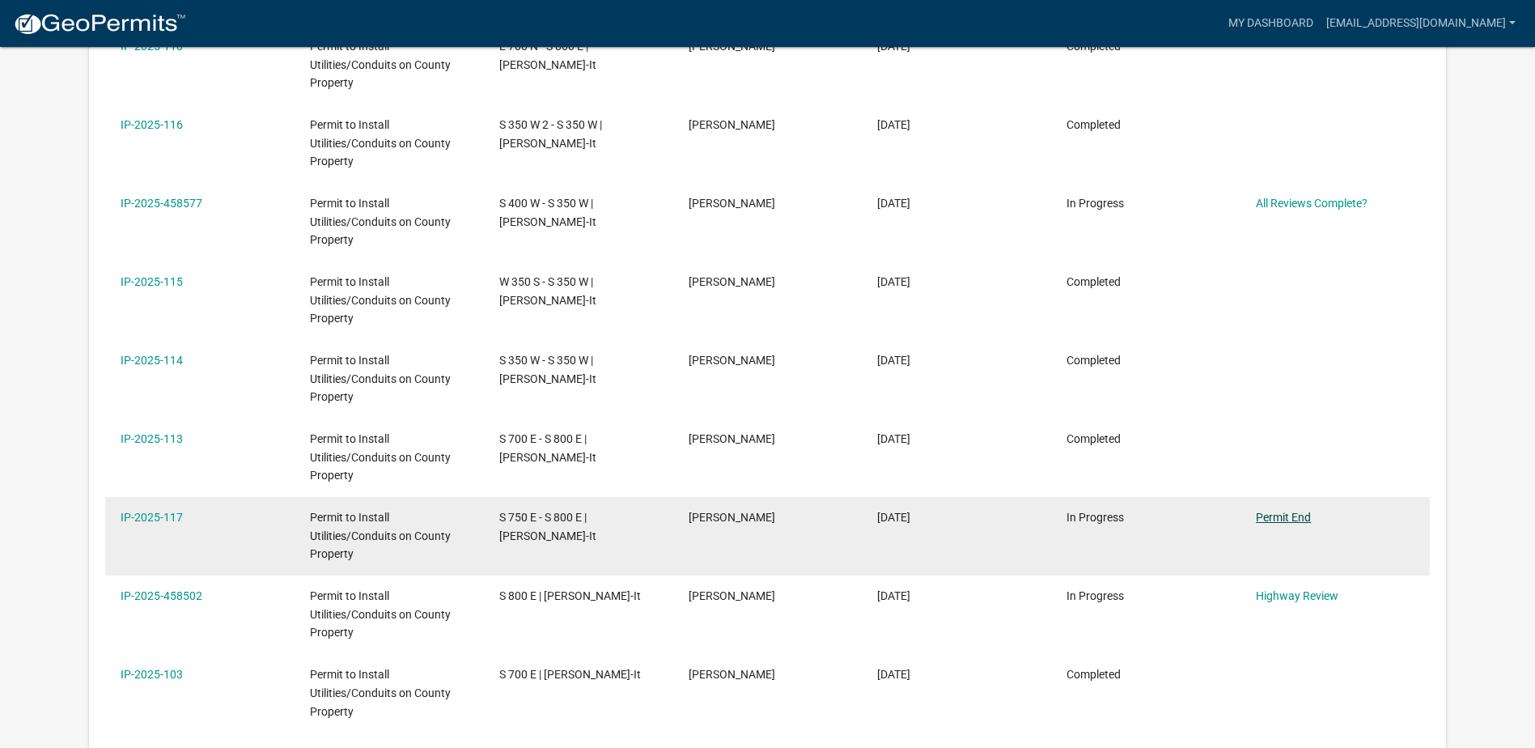 The image size is (1535, 748). What do you see at coordinates (161, 596) in the screenshot?
I see `a: IP-2025-458502` at bounding box center [161, 596].